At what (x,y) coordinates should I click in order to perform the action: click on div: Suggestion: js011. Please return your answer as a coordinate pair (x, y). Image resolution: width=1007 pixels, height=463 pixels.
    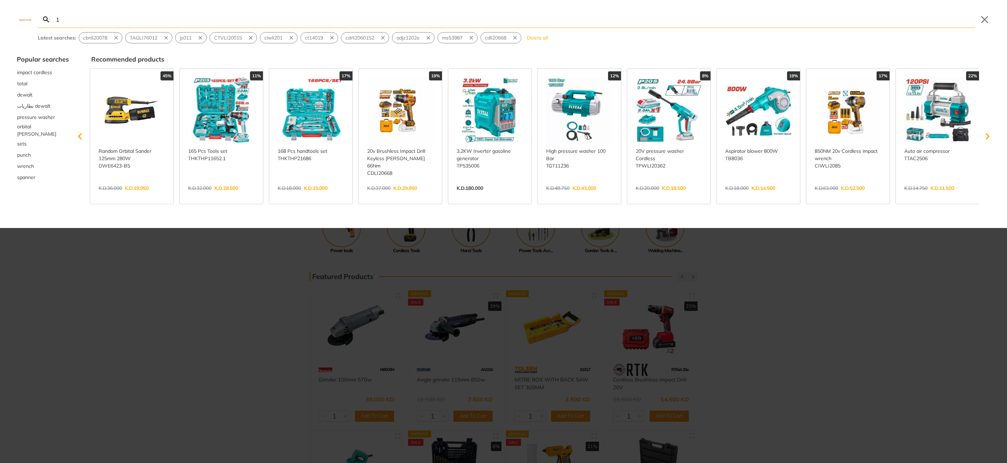
    Looking at the image, I should click on (191, 38).